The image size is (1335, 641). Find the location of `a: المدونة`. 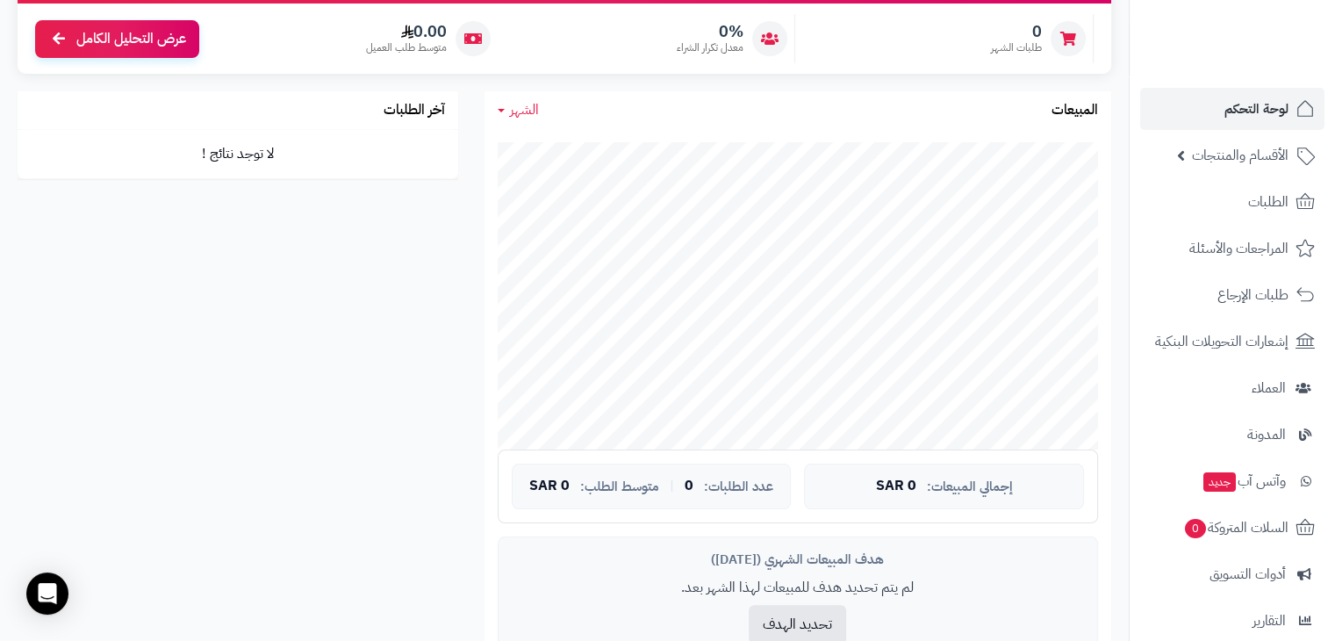

a: المدونة is located at coordinates (1233, 435).